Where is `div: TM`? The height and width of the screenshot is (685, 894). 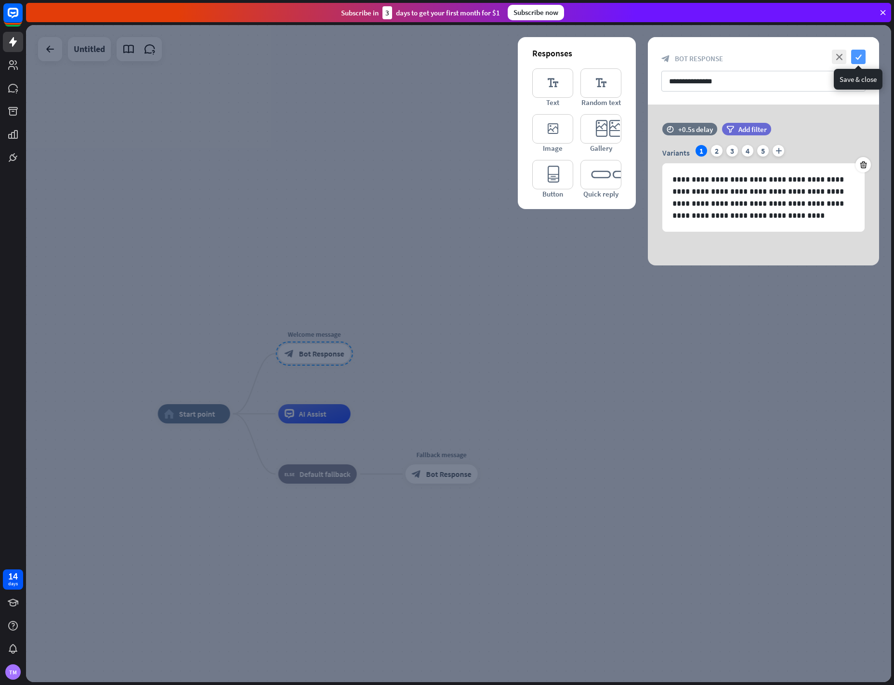
div: TM is located at coordinates (13, 672).